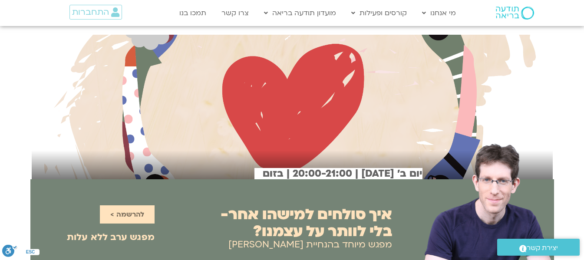  Describe the element at coordinates (439, 13) in the screenshot. I see `a: מי אנחנו` at that location.